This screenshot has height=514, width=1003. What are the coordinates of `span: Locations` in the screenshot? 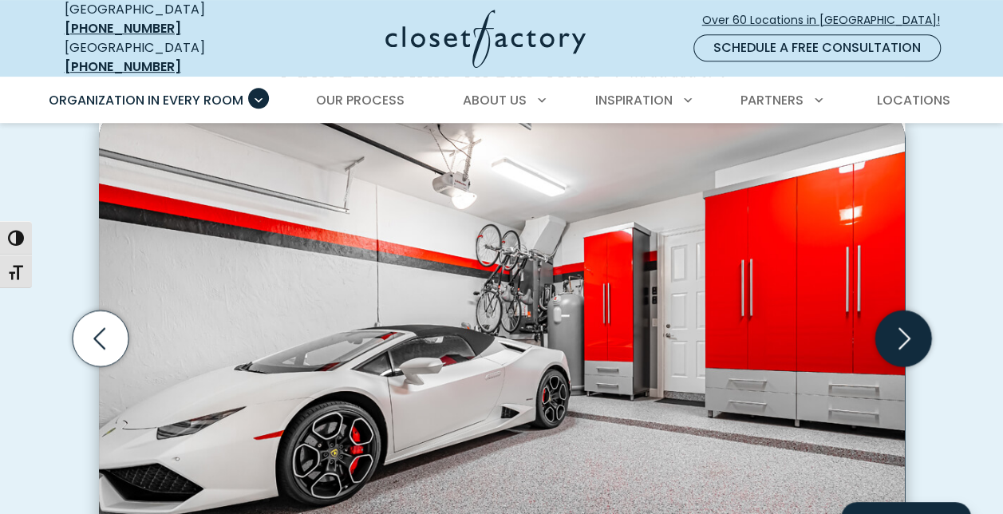 It's located at (913, 100).